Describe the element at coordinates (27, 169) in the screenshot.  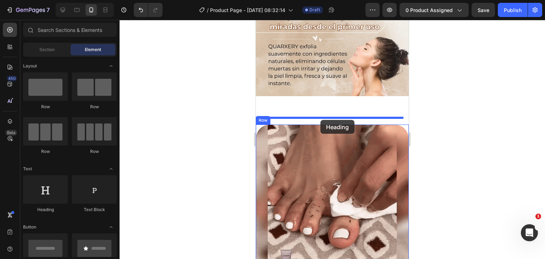
I see `span: Text` at that location.